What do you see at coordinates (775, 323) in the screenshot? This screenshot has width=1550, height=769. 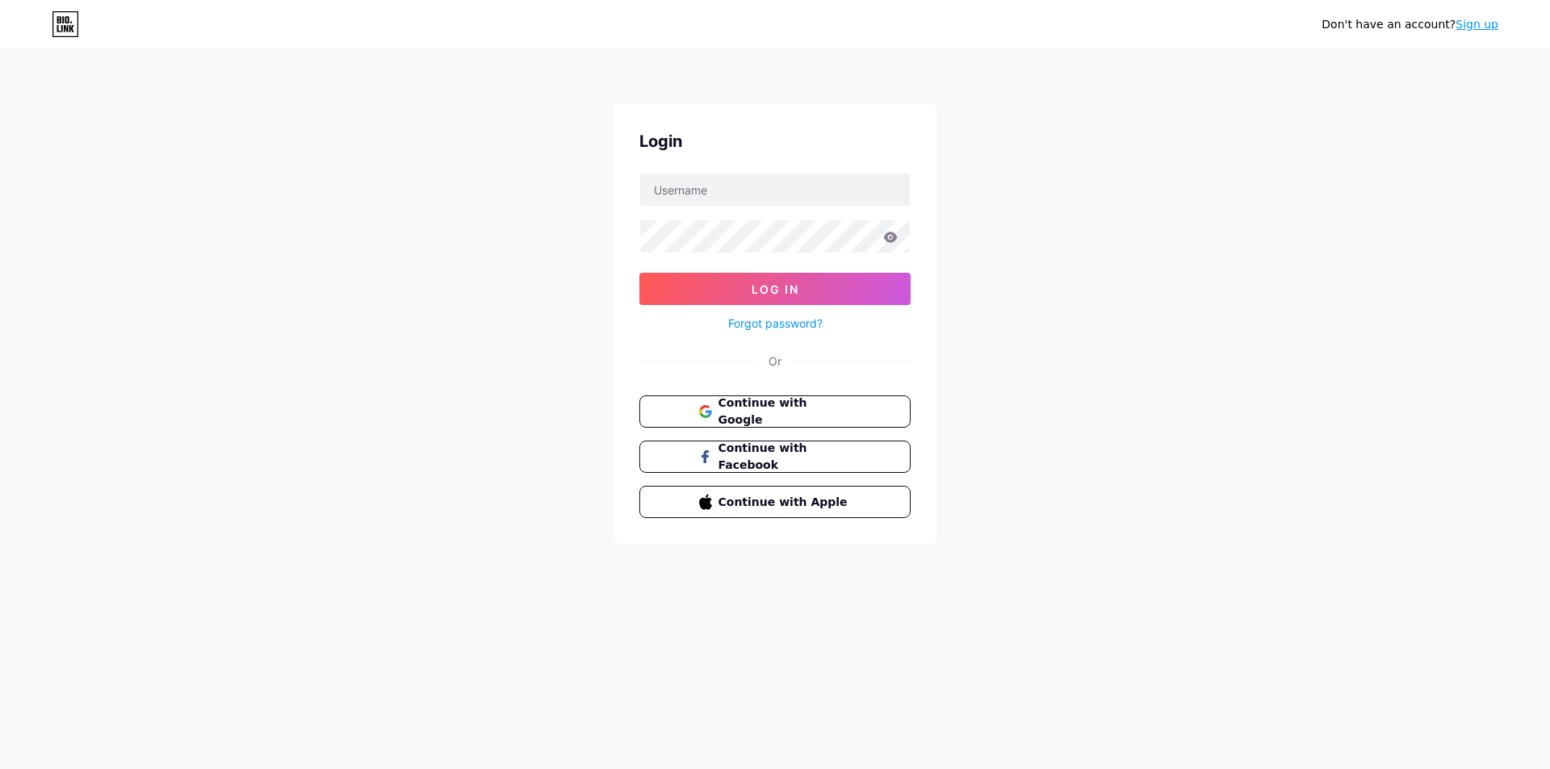 I see `a: Forgot password?` at bounding box center [775, 323].